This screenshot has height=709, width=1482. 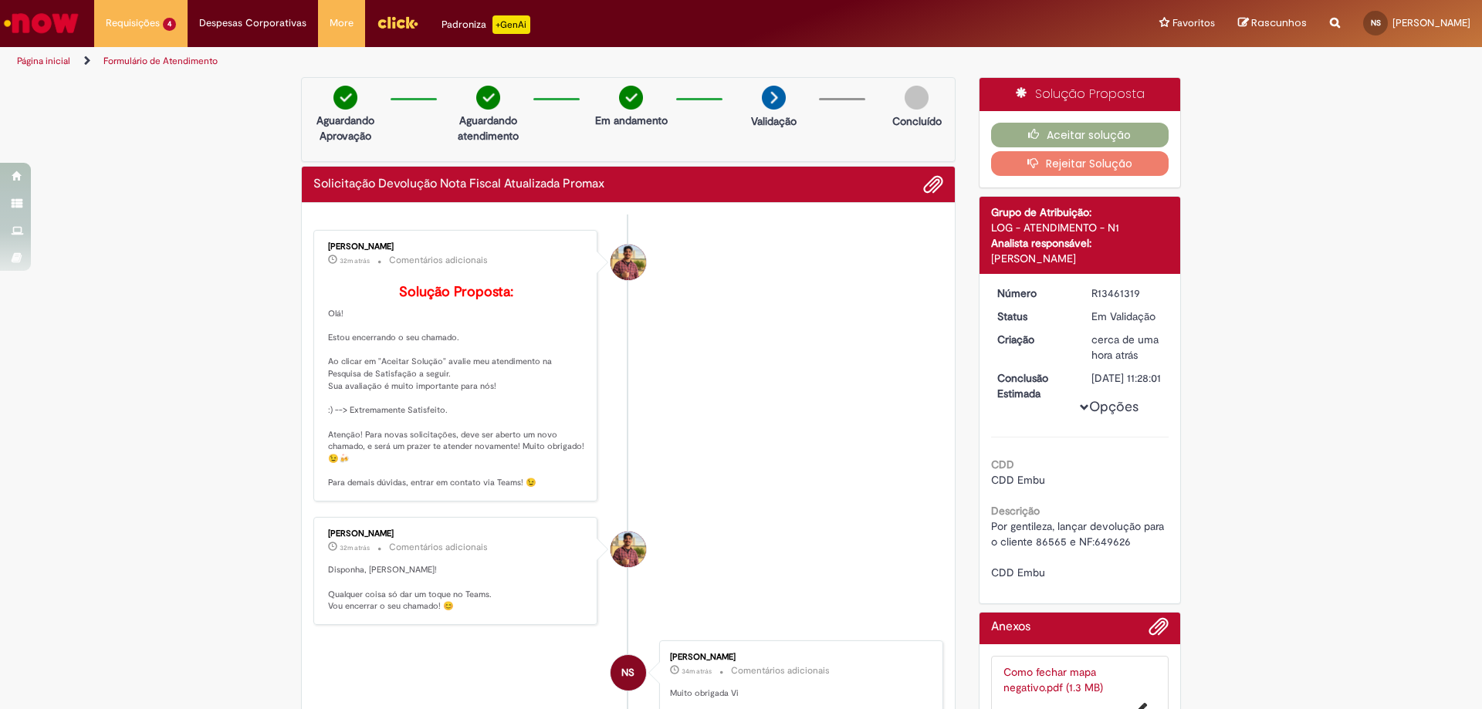 I want to click on p: Muito obrigada Vi, so click(x=798, y=694).